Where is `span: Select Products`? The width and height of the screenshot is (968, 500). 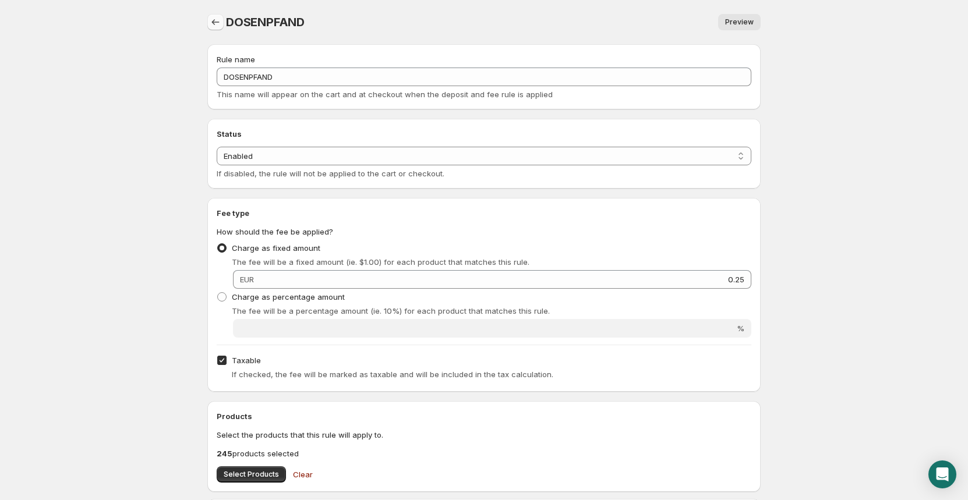 span: Select Products is located at coordinates (251, 475).